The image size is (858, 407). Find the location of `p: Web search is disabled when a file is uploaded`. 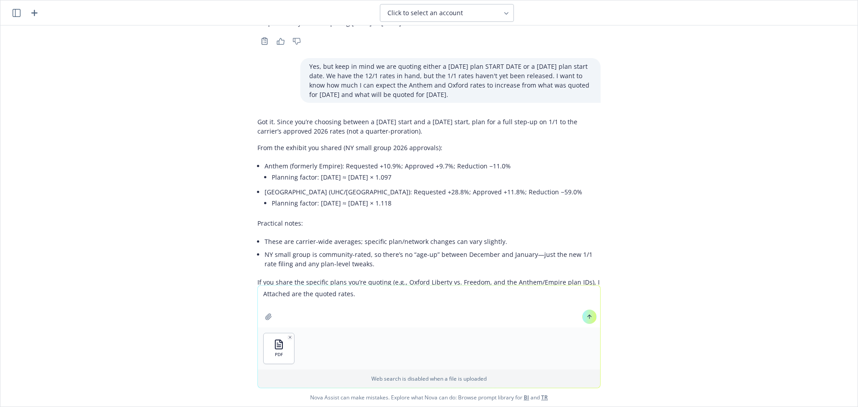

p: Web search is disabled when a file is uploaded is located at coordinates (429, 379).